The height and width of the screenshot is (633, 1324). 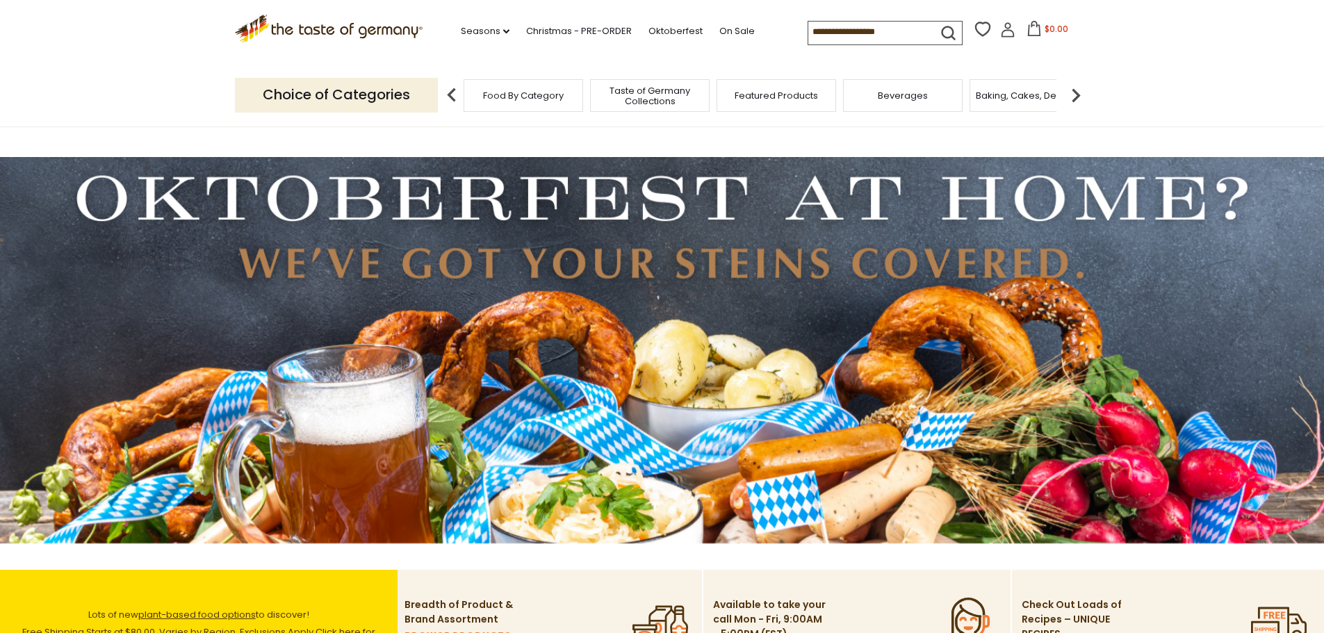 I want to click on span: plant-based food options, so click(x=197, y=614).